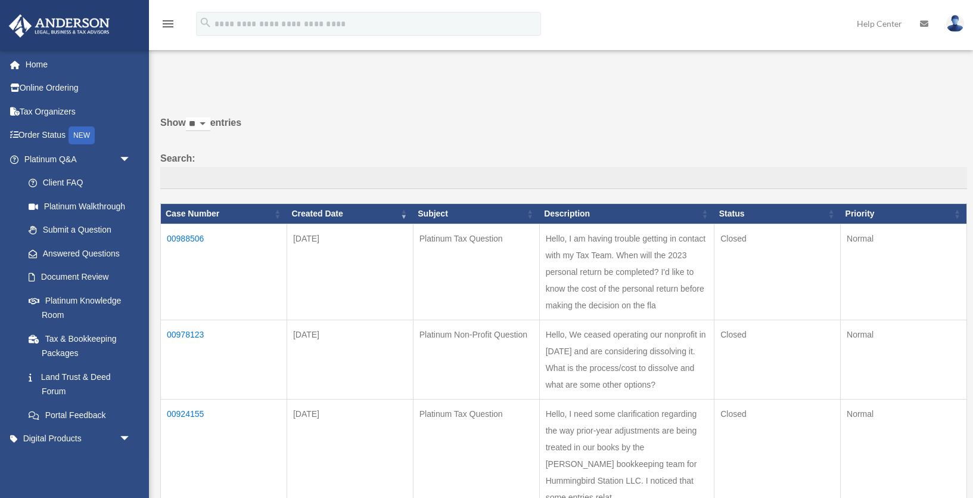 Image resolution: width=973 pixels, height=498 pixels. What do you see at coordinates (79, 64) in the screenshot?
I see `a: Home` at bounding box center [79, 64].